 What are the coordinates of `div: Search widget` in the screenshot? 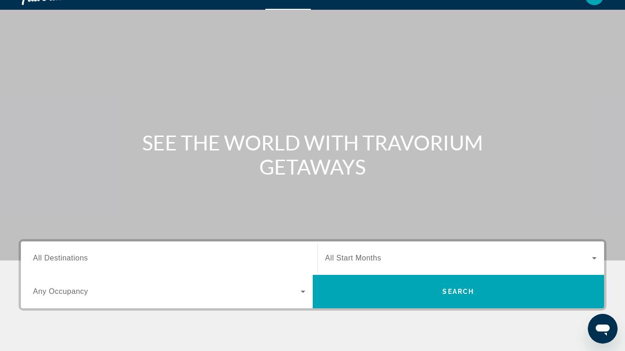 It's located at (312, 275).